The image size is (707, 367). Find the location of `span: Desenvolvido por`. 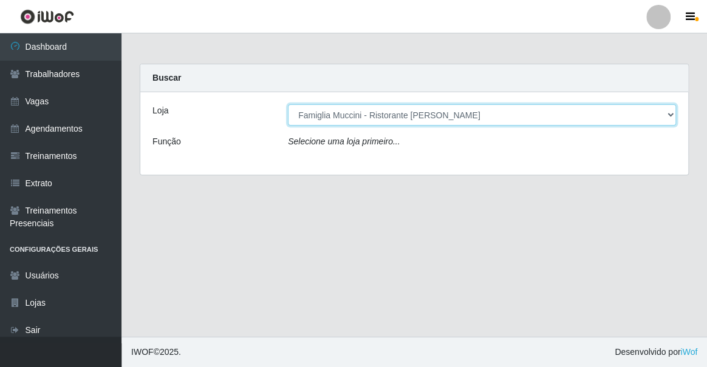

span: Desenvolvido por is located at coordinates (656, 352).